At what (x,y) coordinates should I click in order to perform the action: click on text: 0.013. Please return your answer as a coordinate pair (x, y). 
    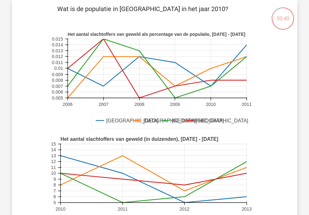
    Looking at the image, I should click on (57, 51).